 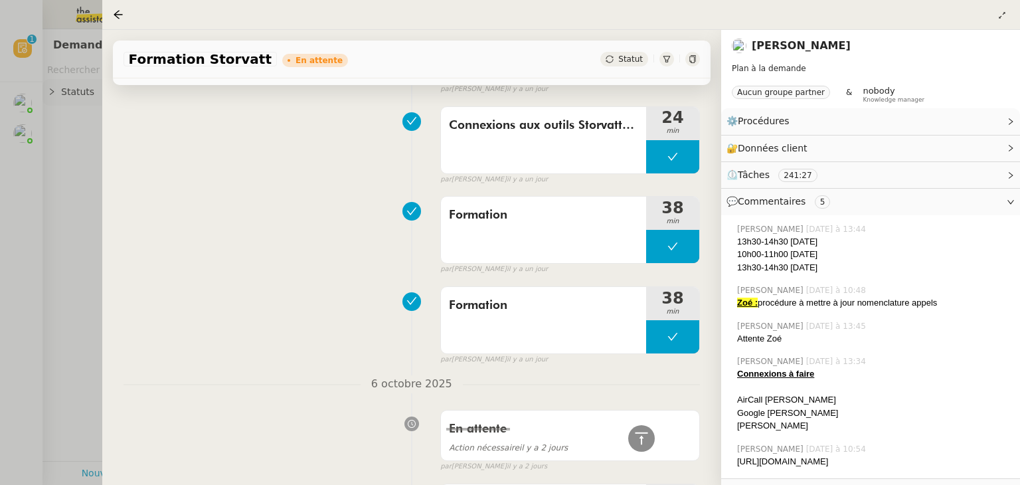 I want to click on span: Procédures, so click(x=764, y=121).